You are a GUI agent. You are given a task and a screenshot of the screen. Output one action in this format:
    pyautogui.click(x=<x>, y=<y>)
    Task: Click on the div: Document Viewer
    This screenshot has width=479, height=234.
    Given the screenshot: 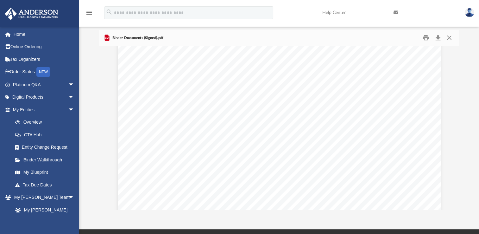 What is the action you would take?
    pyautogui.click(x=279, y=128)
    